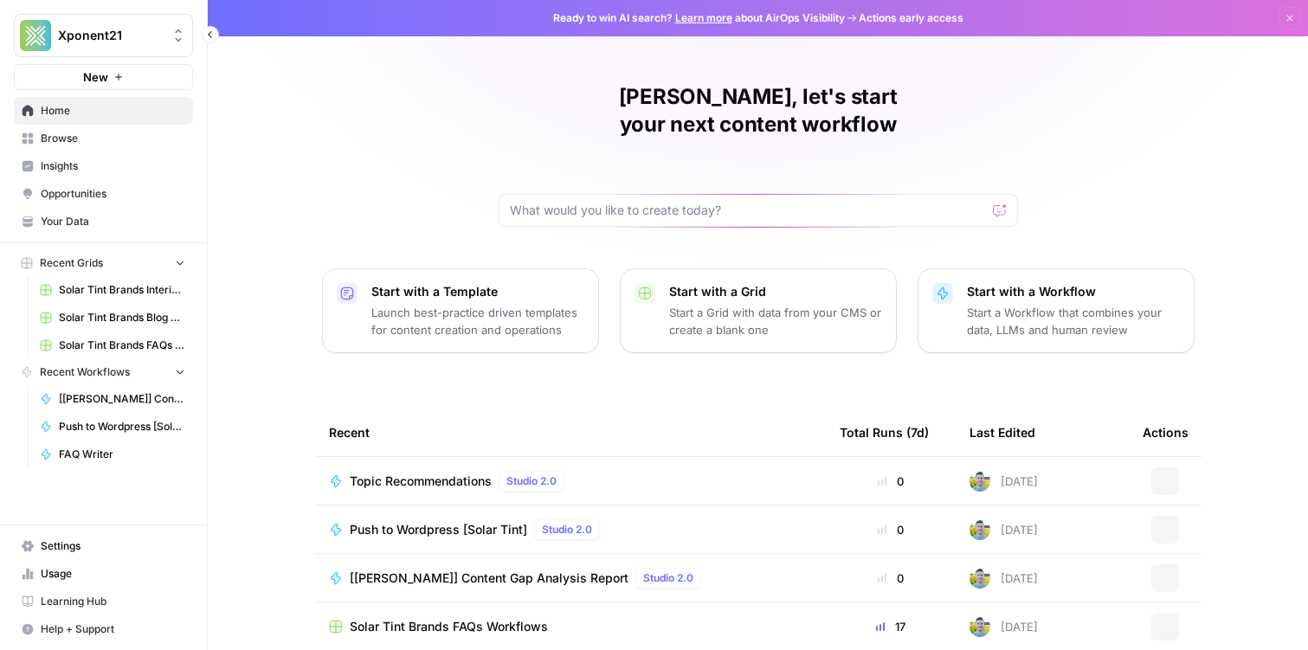 Image resolution: width=1308 pixels, height=650 pixels. I want to click on p: Start with a Template, so click(478, 292).